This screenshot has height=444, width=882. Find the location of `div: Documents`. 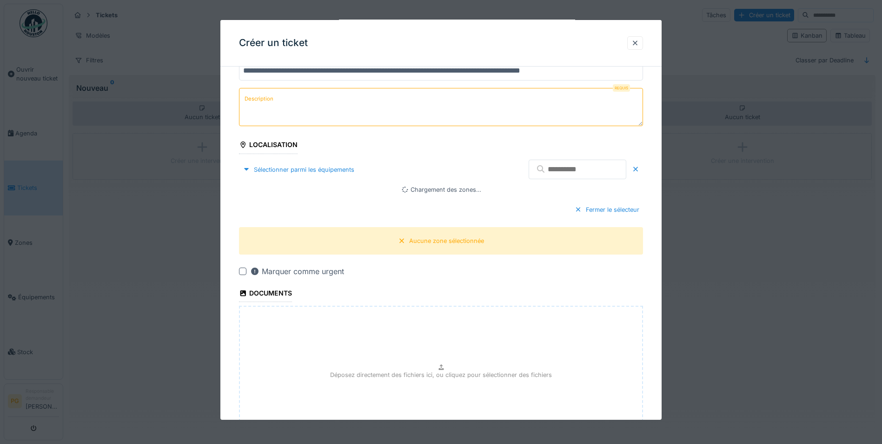

div: Documents is located at coordinates (266, 294).